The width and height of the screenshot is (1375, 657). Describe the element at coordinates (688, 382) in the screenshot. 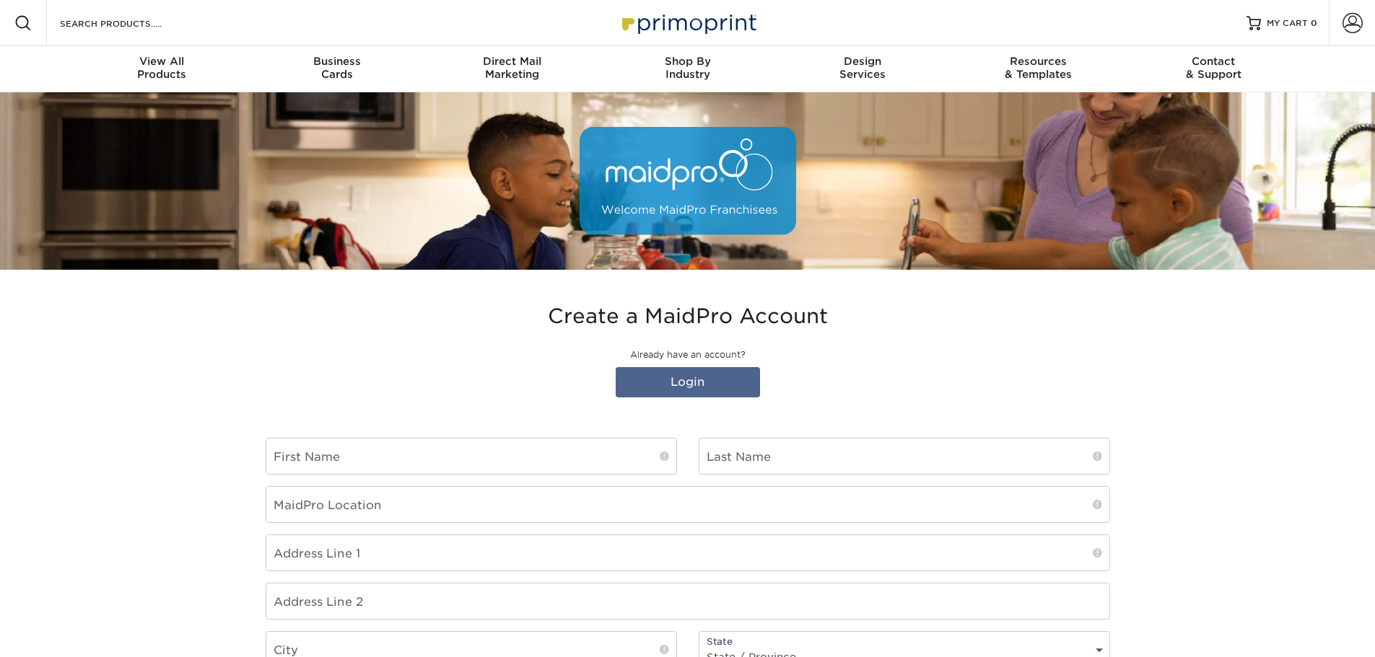

I see `a: Login` at that location.